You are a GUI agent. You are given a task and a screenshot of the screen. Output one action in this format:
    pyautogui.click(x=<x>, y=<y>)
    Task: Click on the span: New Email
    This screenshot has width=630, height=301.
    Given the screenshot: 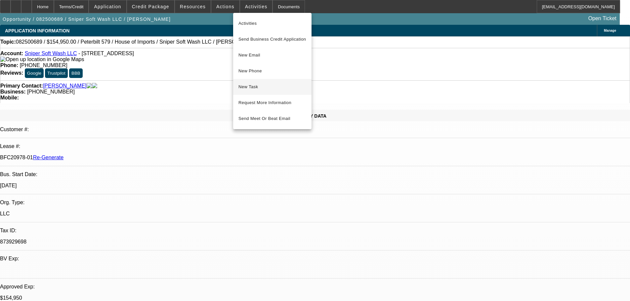 What is the action you would take?
    pyautogui.click(x=272, y=55)
    